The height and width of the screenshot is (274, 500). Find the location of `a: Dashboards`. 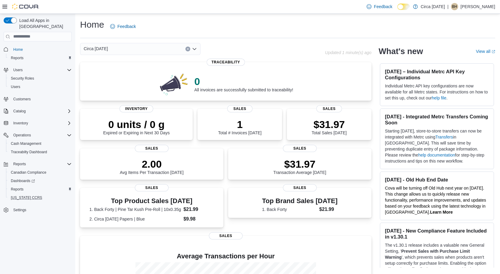

a: Dashboards is located at coordinates (40, 181).